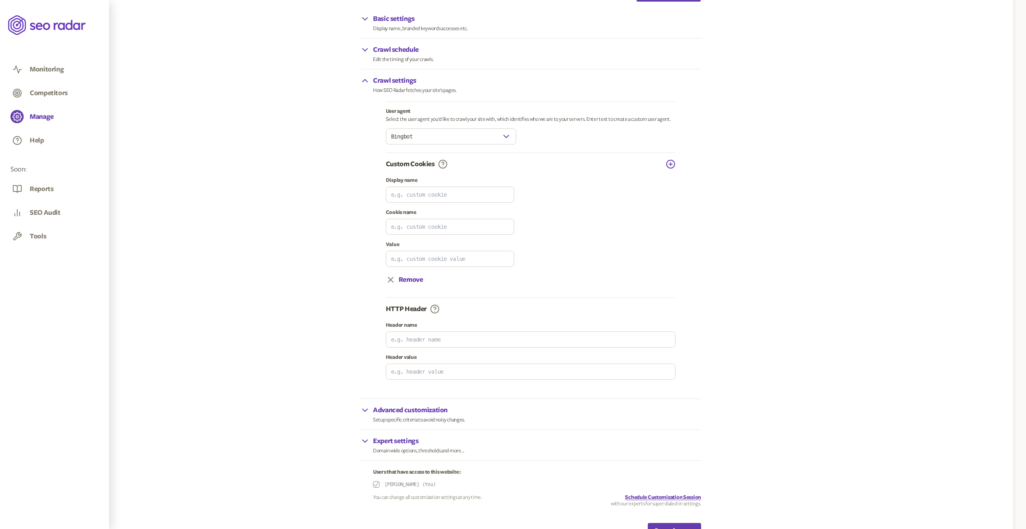  What do you see at coordinates (444, 136) in the screenshot?
I see `input: user agent` at bounding box center [444, 136].